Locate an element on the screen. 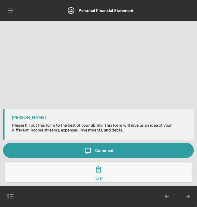 The height and width of the screenshot is (207, 197). button: Comment is located at coordinates (98, 150).